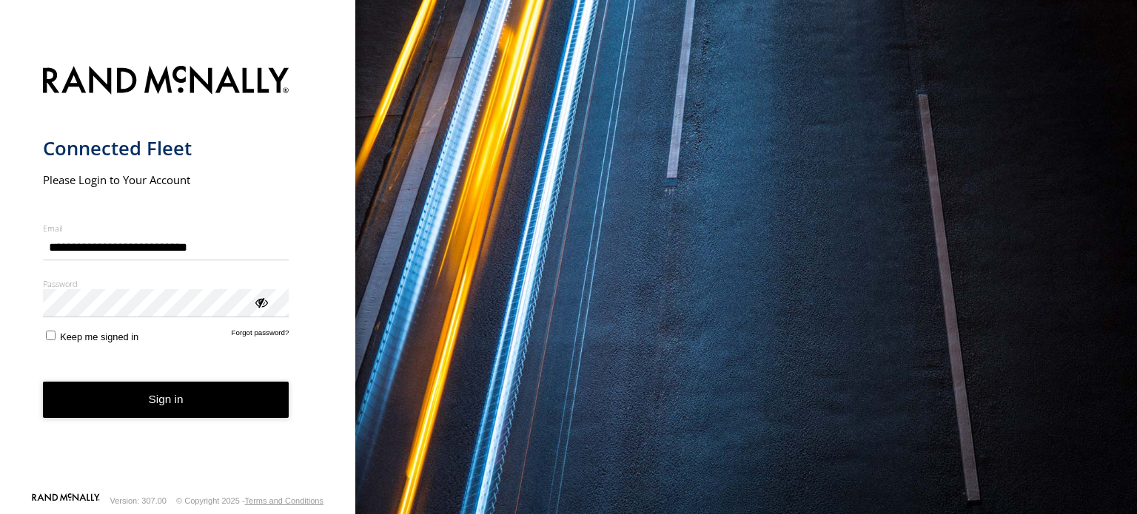 The image size is (1137, 514). What do you see at coordinates (166, 180) in the screenshot?
I see `h2: Please Login to Your Account` at bounding box center [166, 180].